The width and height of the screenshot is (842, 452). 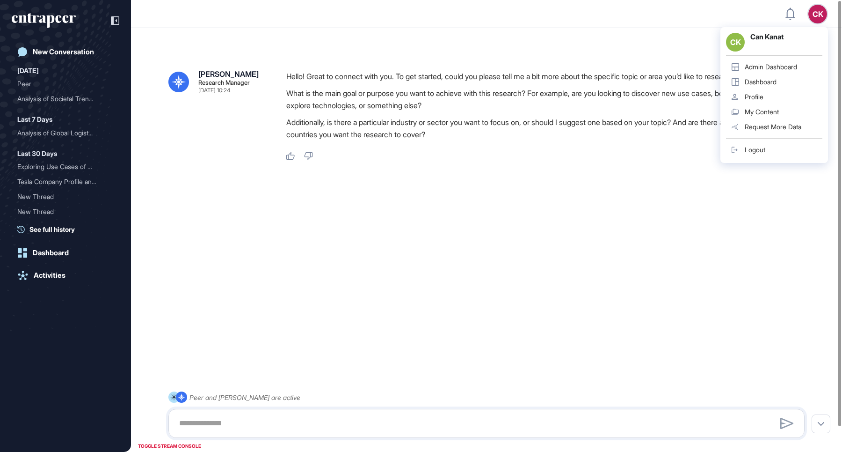 What do you see at coordinates (66, 52) in the screenshot?
I see `a: New Conversation` at bounding box center [66, 52].